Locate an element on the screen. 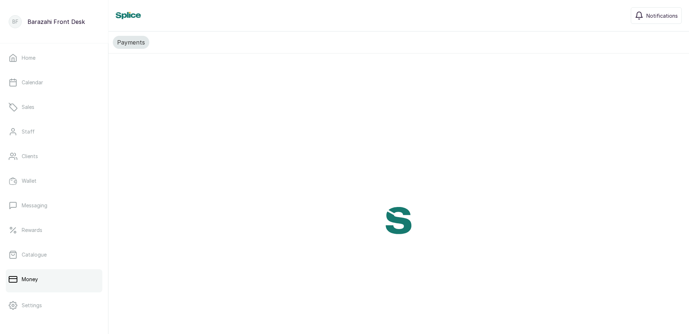 This screenshot has width=689, height=334. button: Notifications is located at coordinates (656, 16).